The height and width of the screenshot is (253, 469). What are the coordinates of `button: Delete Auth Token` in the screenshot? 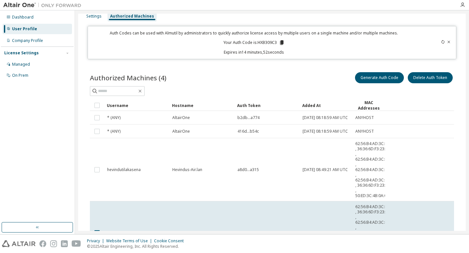 It's located at (430, 78).